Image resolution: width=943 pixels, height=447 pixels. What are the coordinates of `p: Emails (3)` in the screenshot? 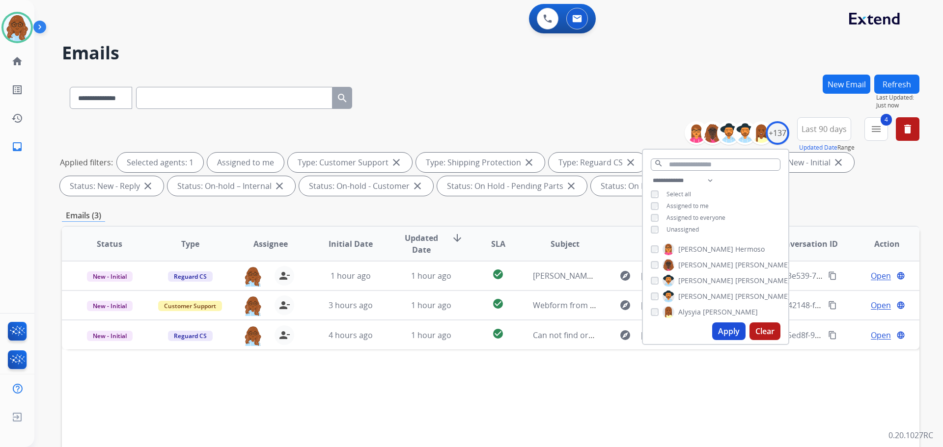 It's located at (83, 216).